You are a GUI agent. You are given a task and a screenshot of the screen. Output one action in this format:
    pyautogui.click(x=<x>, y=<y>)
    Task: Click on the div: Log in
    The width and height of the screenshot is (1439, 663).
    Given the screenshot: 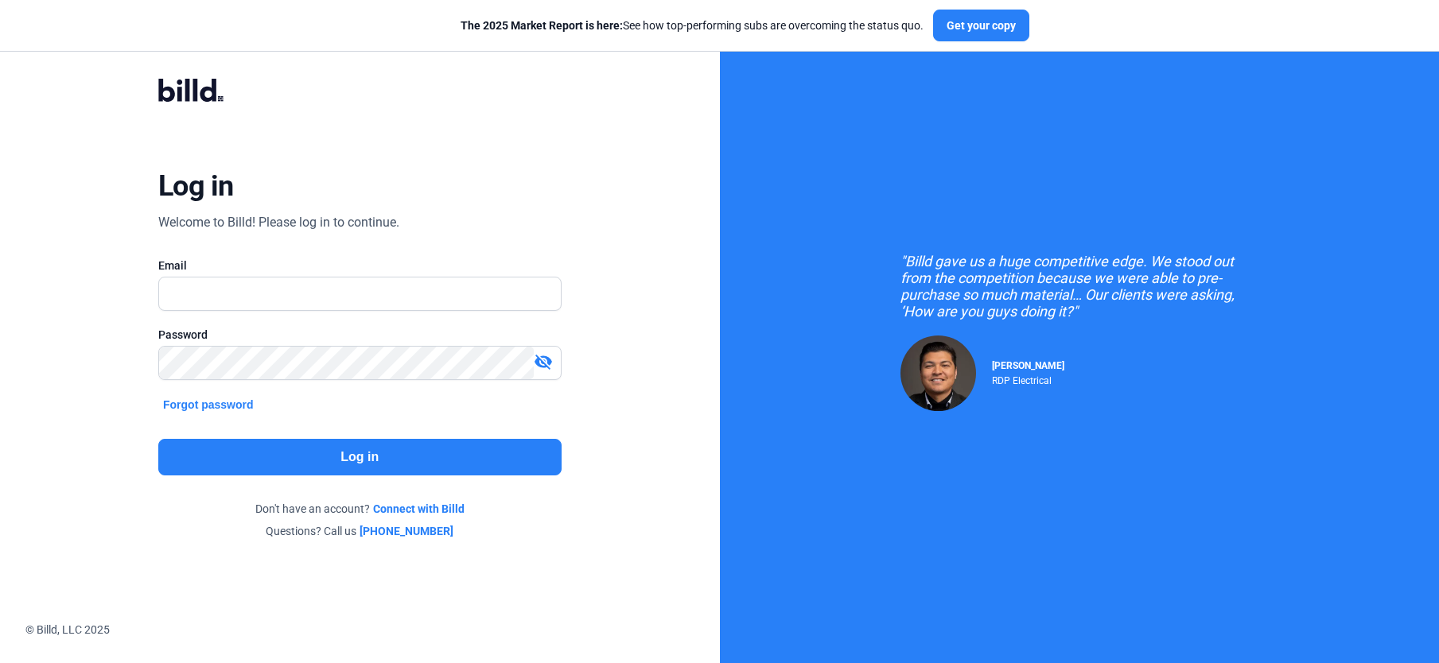 What is the action you would take?
    pyautogui.click(x=196, y=186)
    